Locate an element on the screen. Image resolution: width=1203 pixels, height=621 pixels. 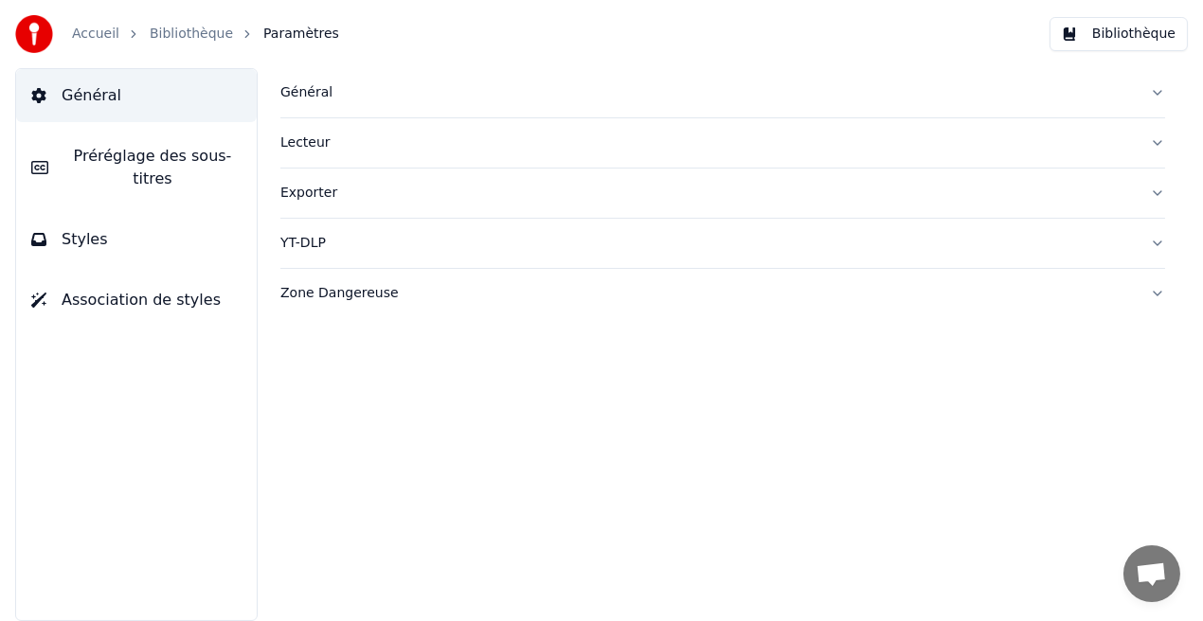
a: Bibliothèque is located at coordinates (191, 34).